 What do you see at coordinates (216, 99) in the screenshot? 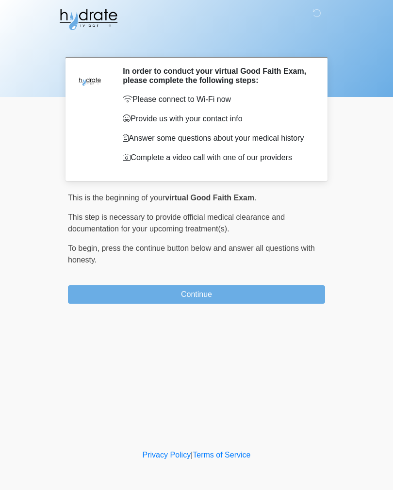
I see `p: Please connect to Wi-Fi now` at bounding box center [216, 99].